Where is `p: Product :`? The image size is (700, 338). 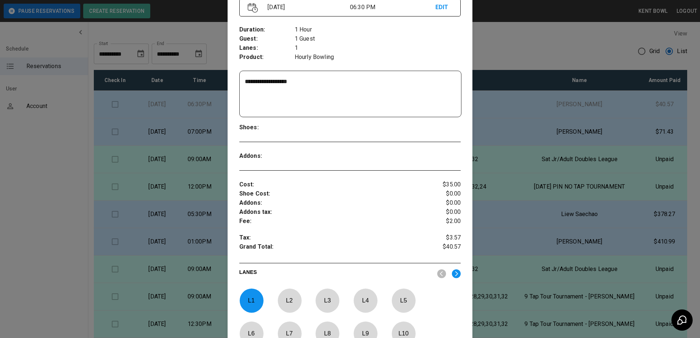 p: Product : is located at coordinates (267, 57).